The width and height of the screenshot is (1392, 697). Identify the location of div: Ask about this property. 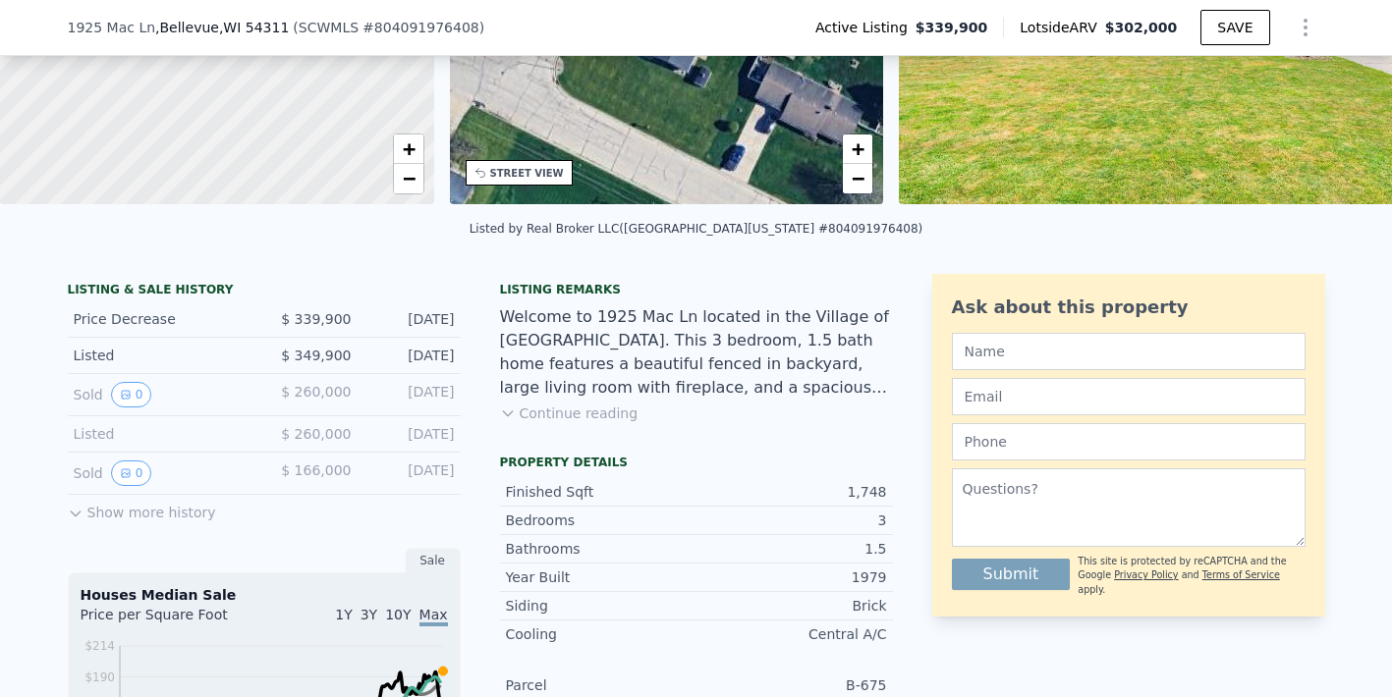
(1128, 307).